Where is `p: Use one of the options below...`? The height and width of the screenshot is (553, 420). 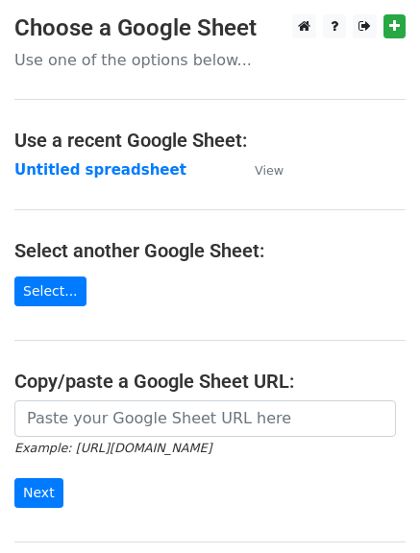
p: Use one of the options below... is located at coordinates (209, 60).